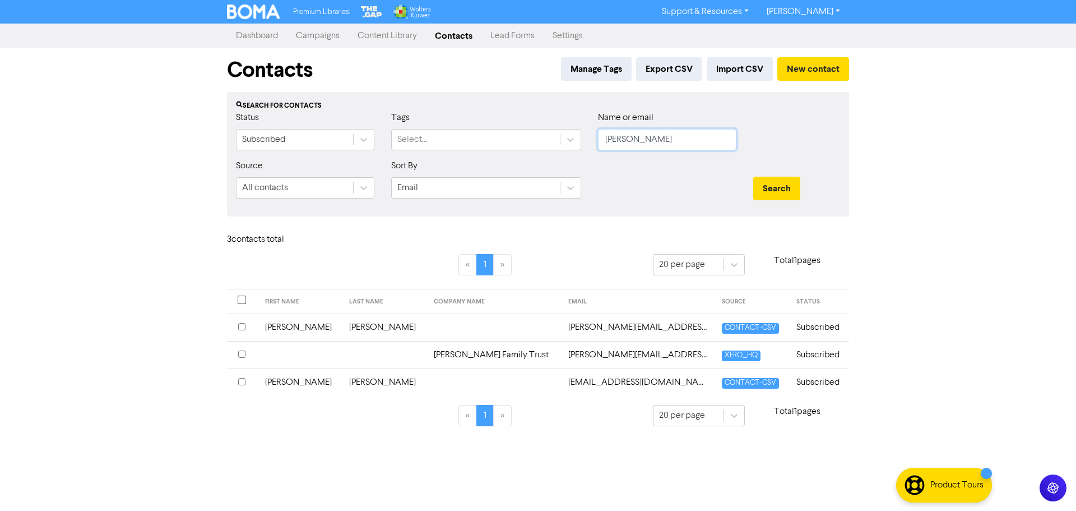 Image resolution: width=1076 pixels, height=511 pixels. I want to click on button: Export CSV, so click(669, 69).